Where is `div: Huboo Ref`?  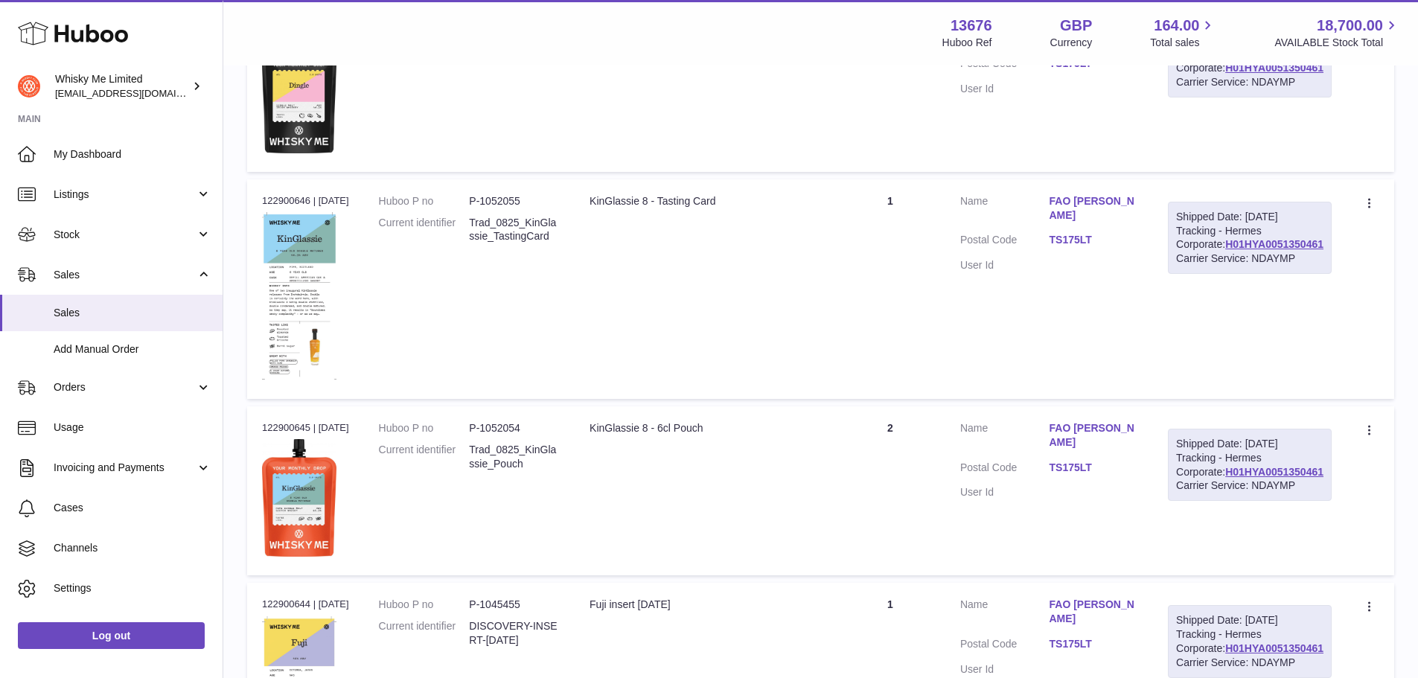 div: Huboo Ref is located at coordinates (967, 42).